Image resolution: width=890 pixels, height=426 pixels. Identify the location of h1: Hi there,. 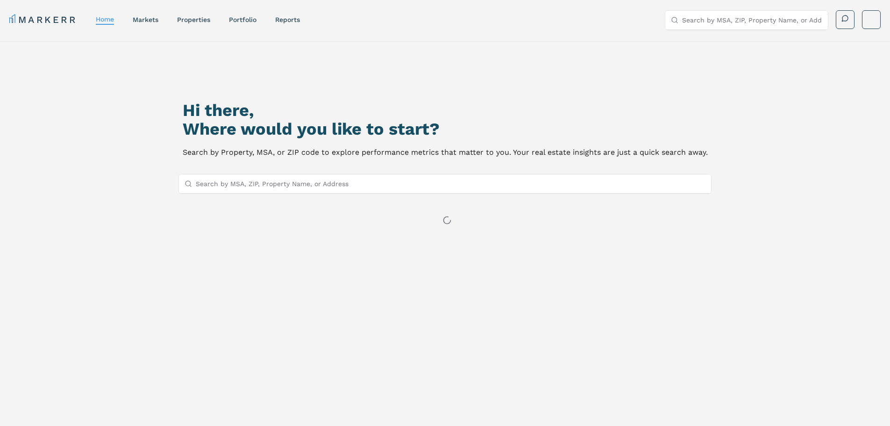
(445, 110).